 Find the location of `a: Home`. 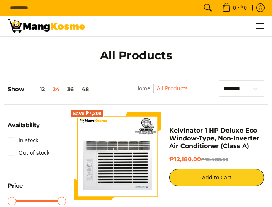

a: Home is located at coordinates (143, 88).